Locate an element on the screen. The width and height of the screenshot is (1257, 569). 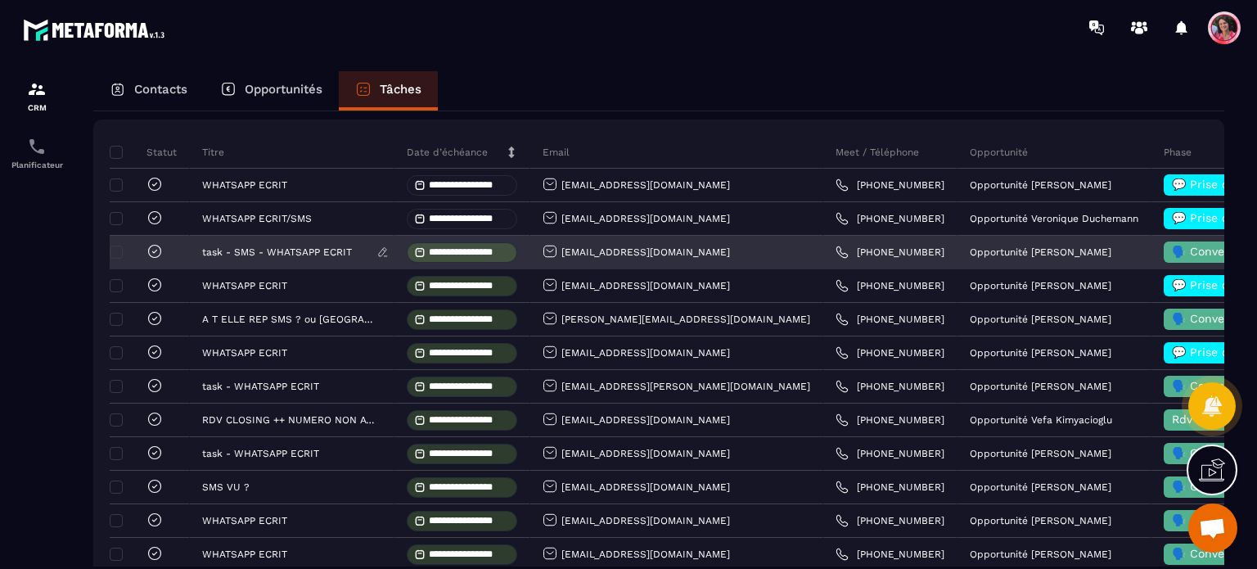
p: Contacts is located at coordinates (160, 89).